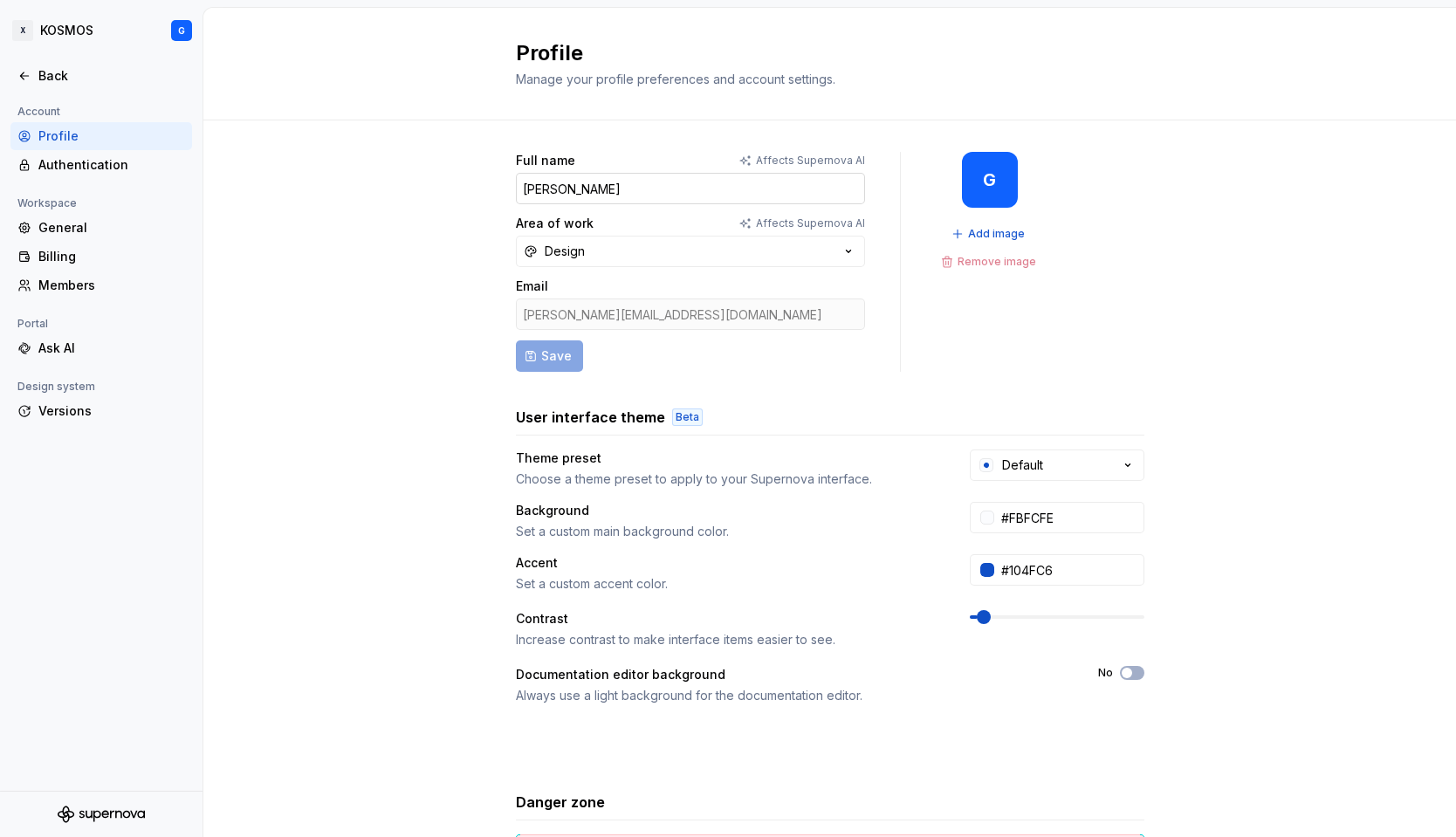  Describe the element at coordinates (727, 584) in the screenshot. I see `div: Set a custom accent color.` at that location.